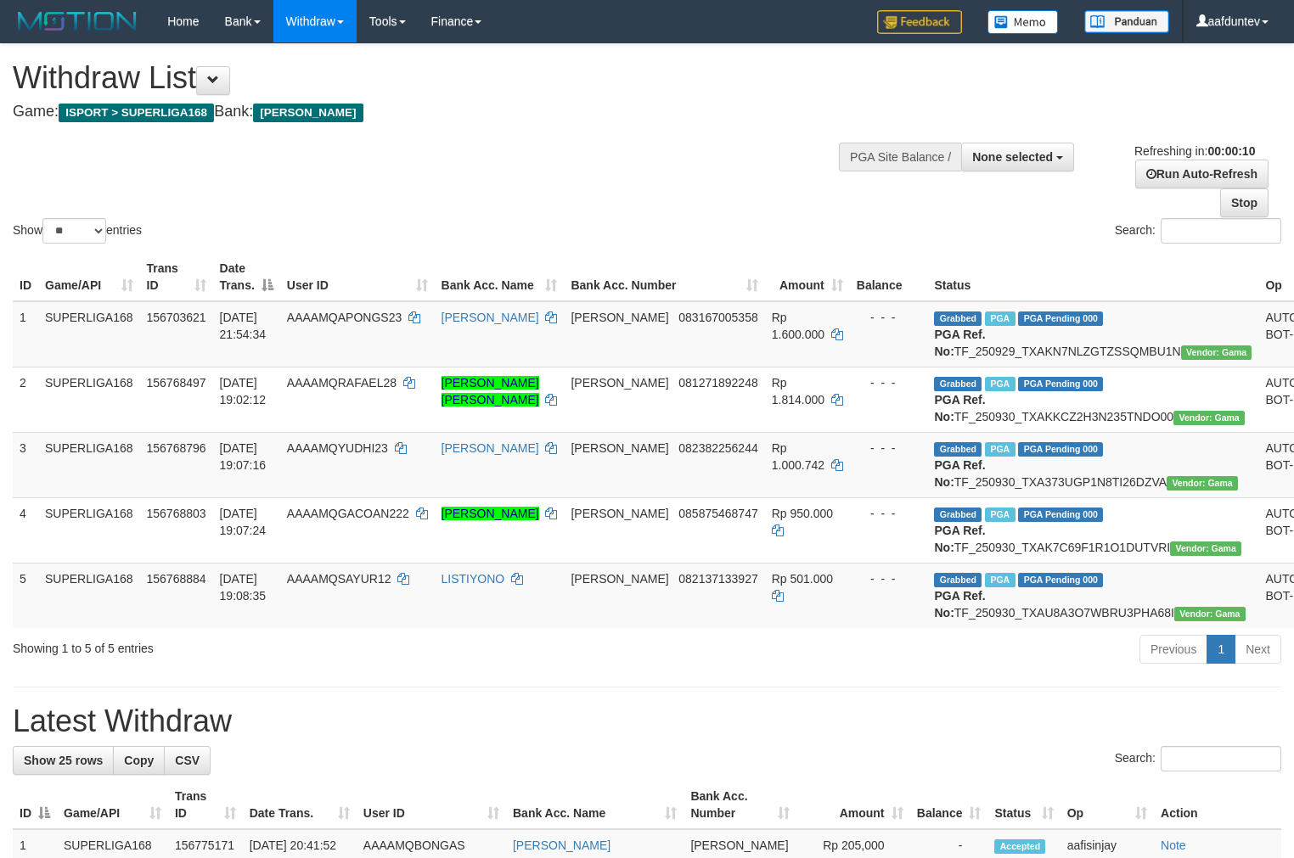  Describe the element at coordinates (473, 579) in the screenshot. I see `a: LISTIYONO` at that location.